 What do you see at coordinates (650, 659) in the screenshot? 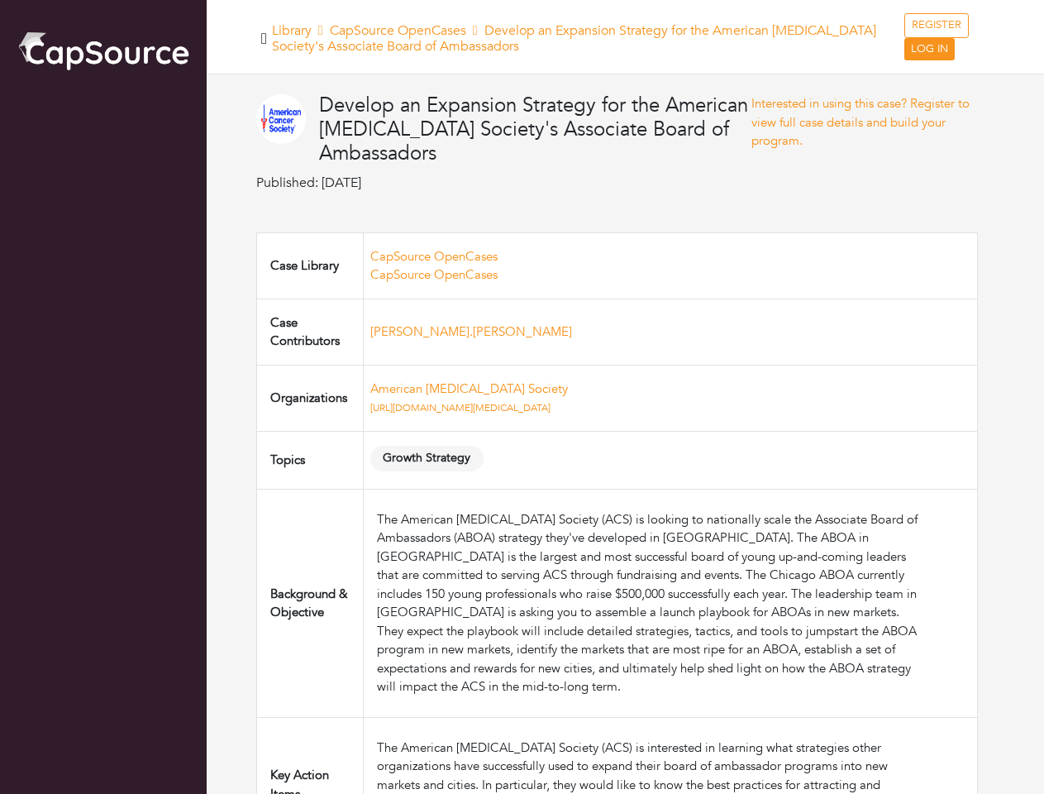
I see `div: They expect the playbook will include detailed strategies, tactics, and tools to jumpstart the AB...` at bounding box center [650, 659].